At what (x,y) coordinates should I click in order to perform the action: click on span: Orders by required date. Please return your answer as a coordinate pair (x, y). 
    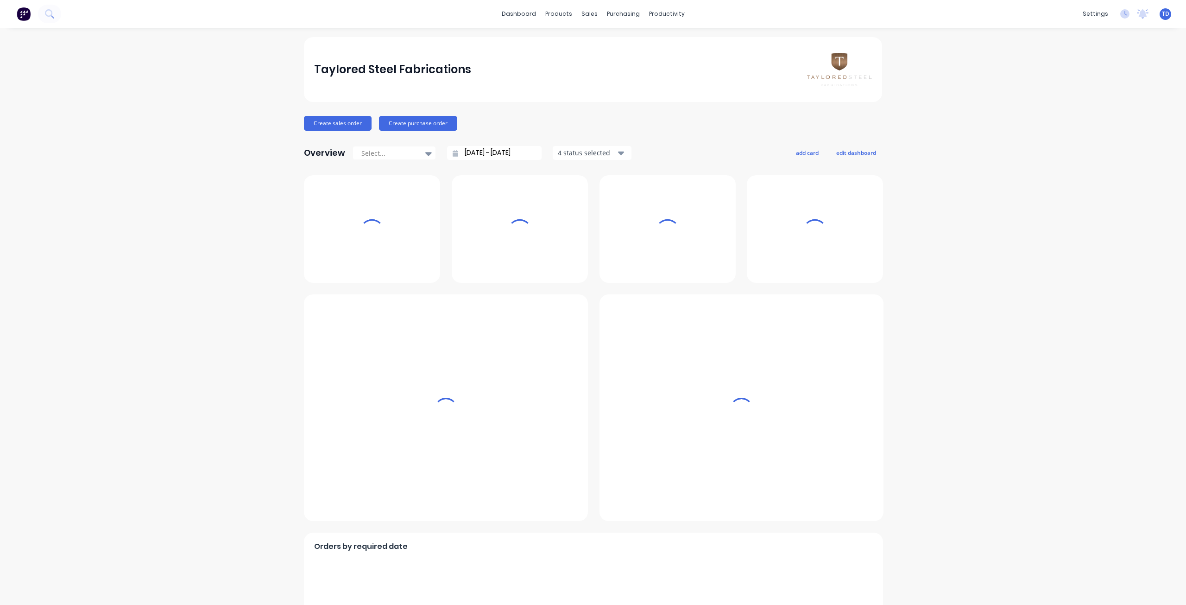
    Looking at the image, I should click on (361, 546).